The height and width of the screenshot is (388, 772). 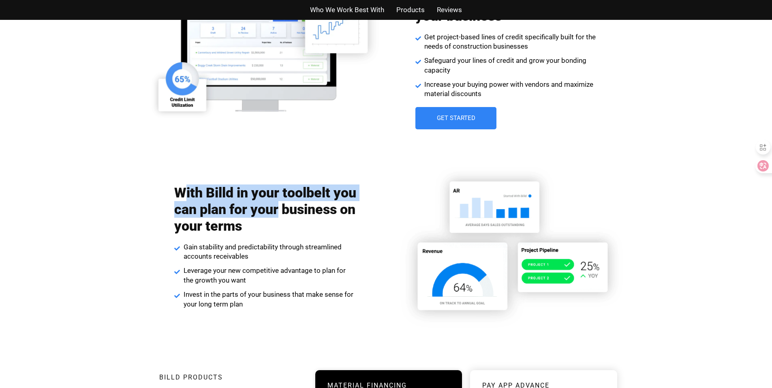 What do you see at coordinates (347, 10) in the screenshot?
I see `a: Who We Work Best With` at bounding box center [347, 10].